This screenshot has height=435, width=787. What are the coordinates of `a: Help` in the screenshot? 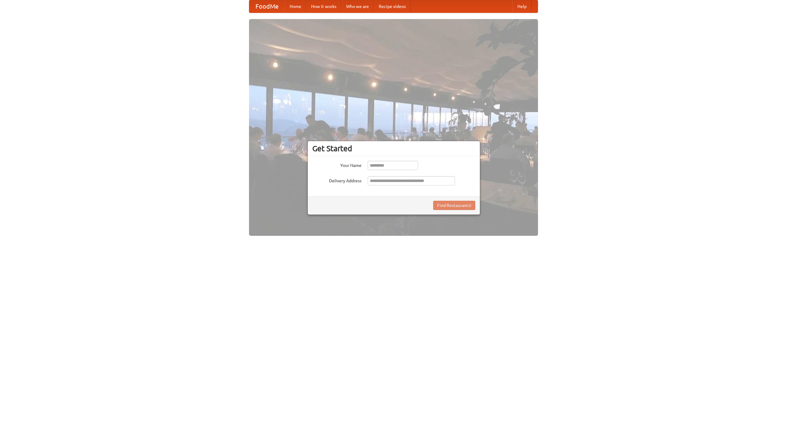 It's located at (522, 6).